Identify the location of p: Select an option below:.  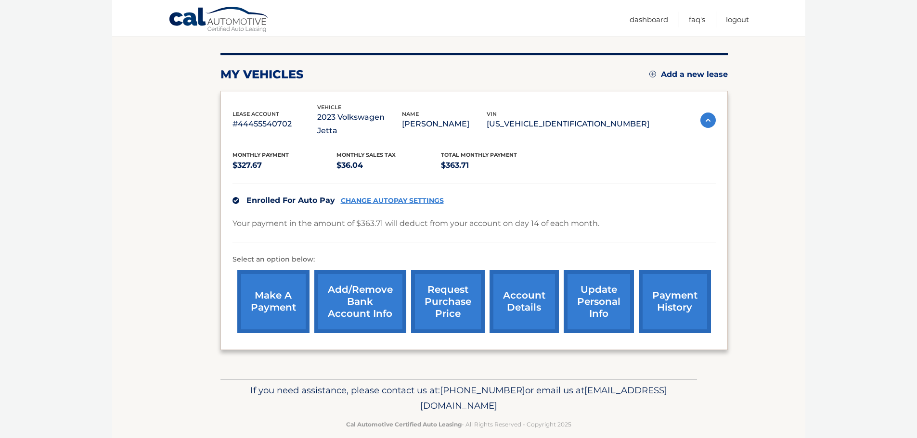
(474, 260).